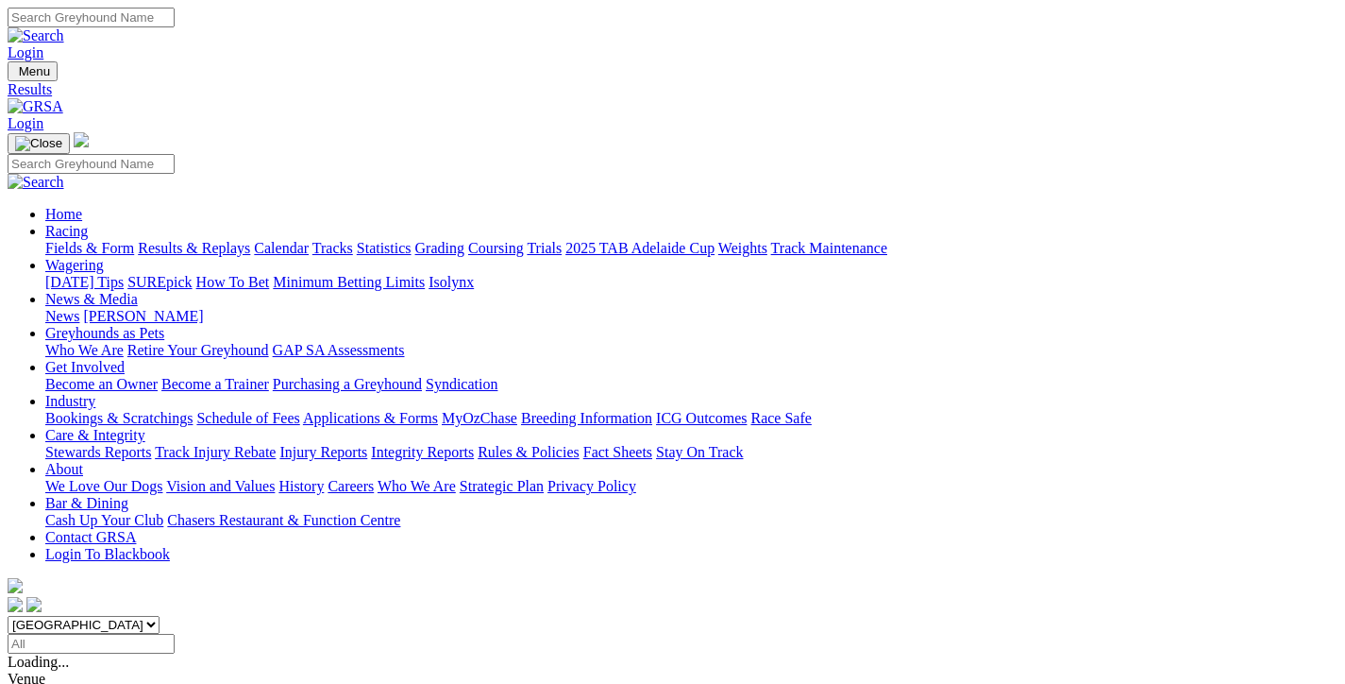  I want to click on a: Fields & Form, so click(90, 247).